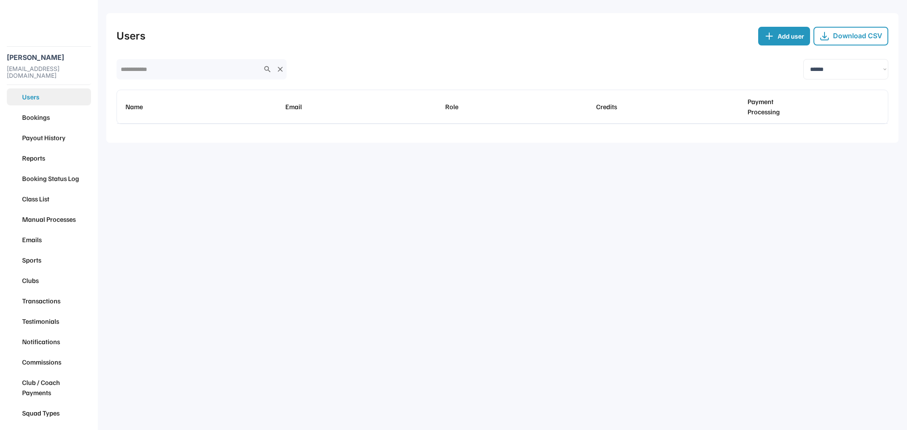 This screenshot has height=430, width=907. I want to click on div: Download CSV, so click(858, 36).